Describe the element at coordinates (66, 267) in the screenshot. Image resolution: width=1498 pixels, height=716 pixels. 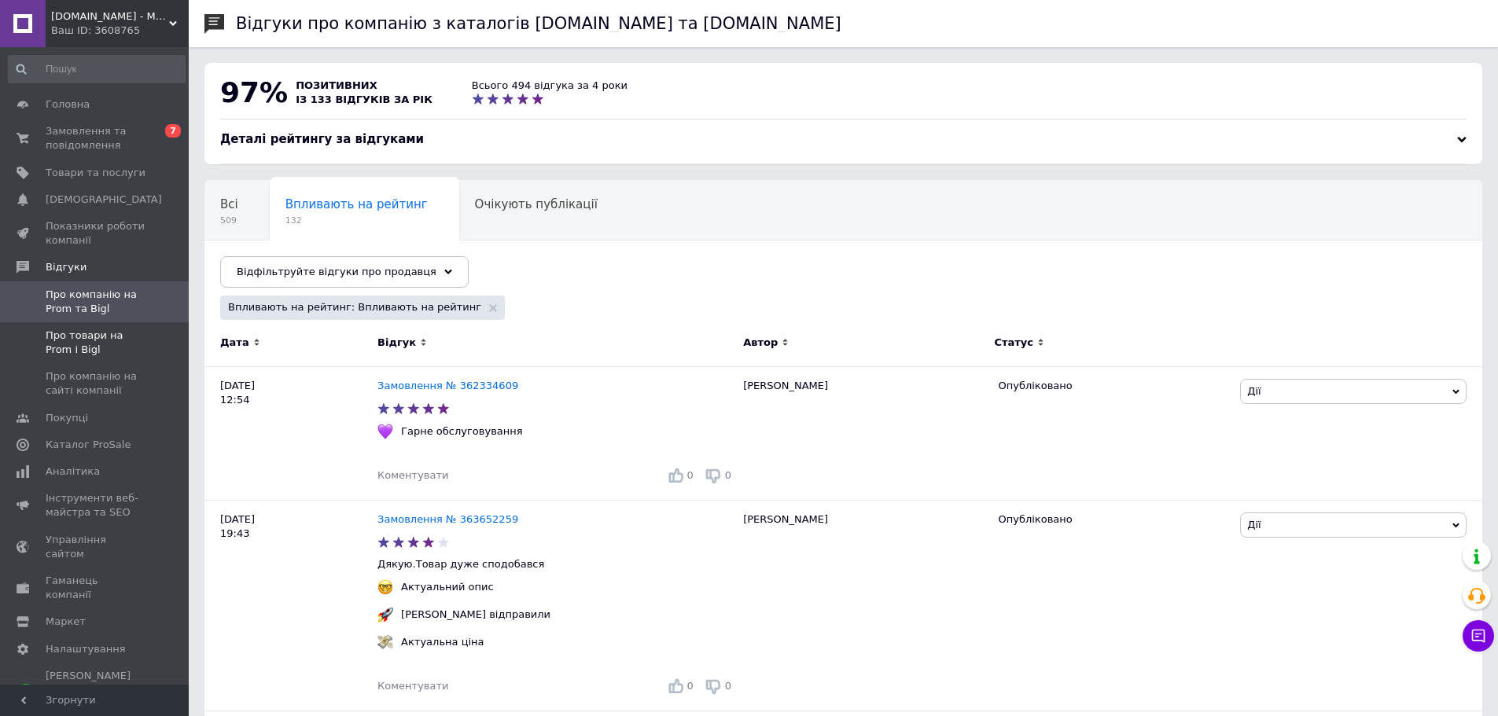
I see `span: Відгуки` at that location.